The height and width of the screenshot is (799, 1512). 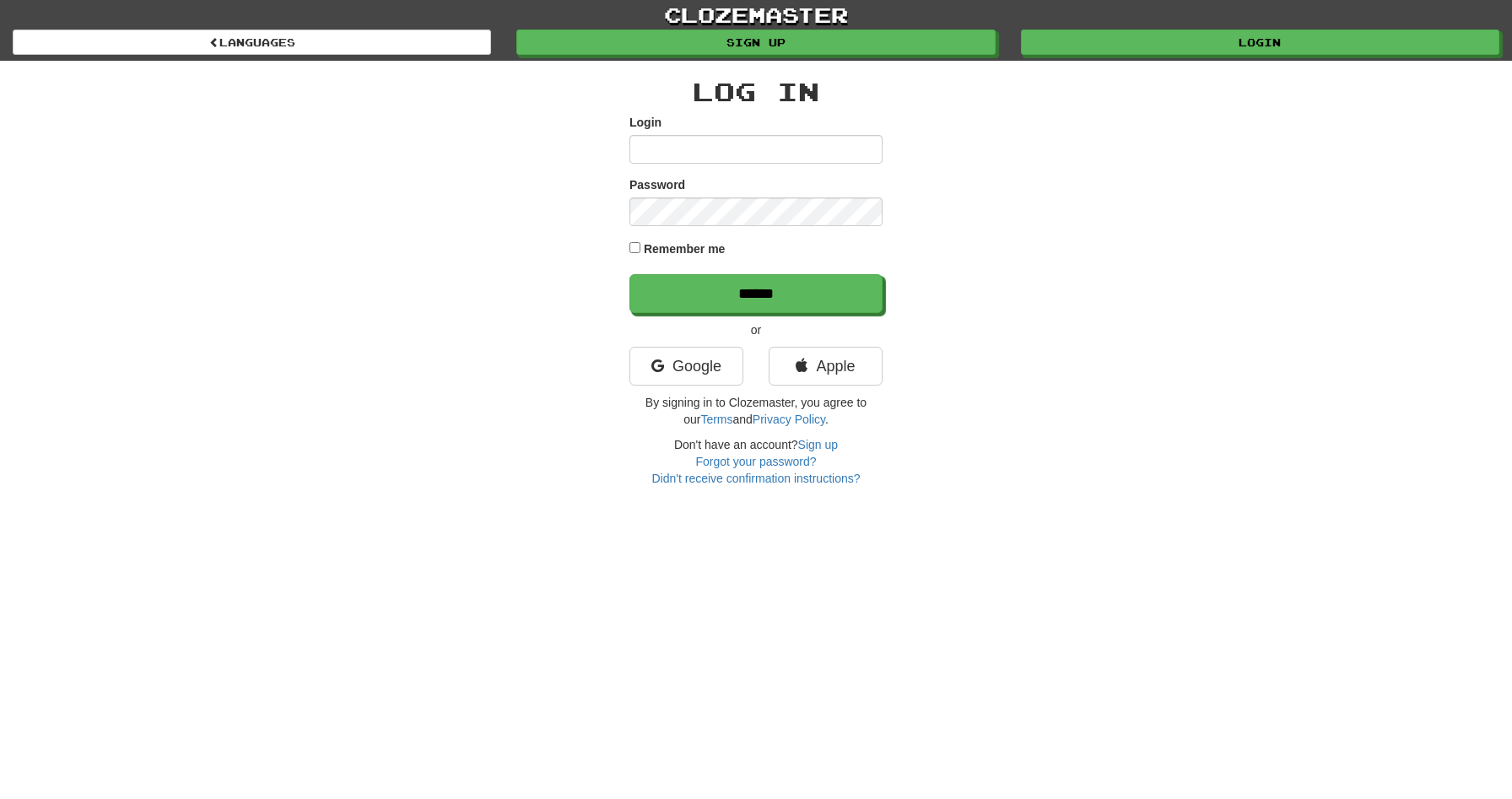 I want to click on a: Google, so click(x=686, y=366).